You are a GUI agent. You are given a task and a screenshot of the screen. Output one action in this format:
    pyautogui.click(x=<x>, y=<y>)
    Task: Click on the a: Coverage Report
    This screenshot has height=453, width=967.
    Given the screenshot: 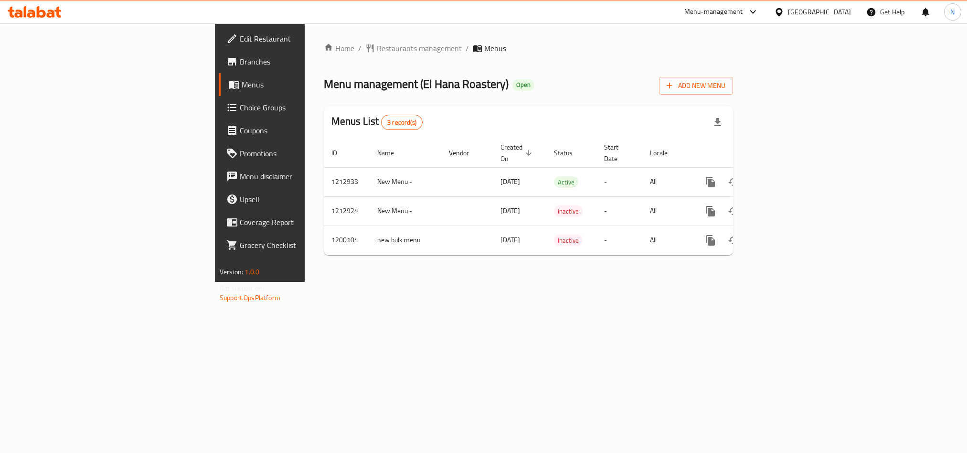 What is the action you would take?
    pyautogui.click(x=298, y=222)
    